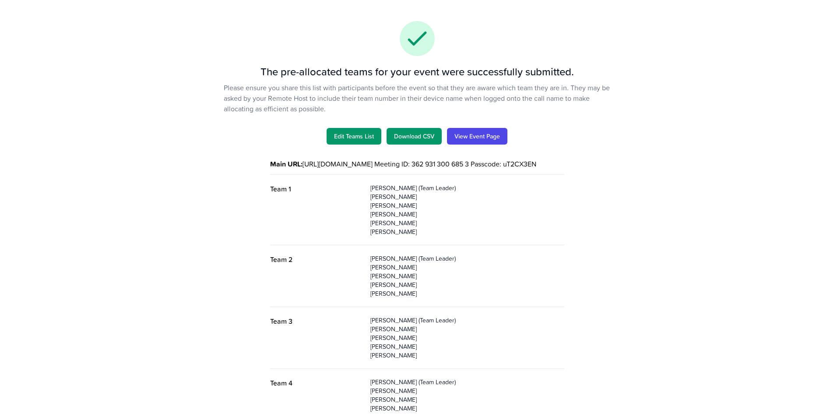 The width and height of the screenshot is (834, 414). Describe the element at coordinates (317, 259) in the screenshot. I see `p: Team 2` at that location.